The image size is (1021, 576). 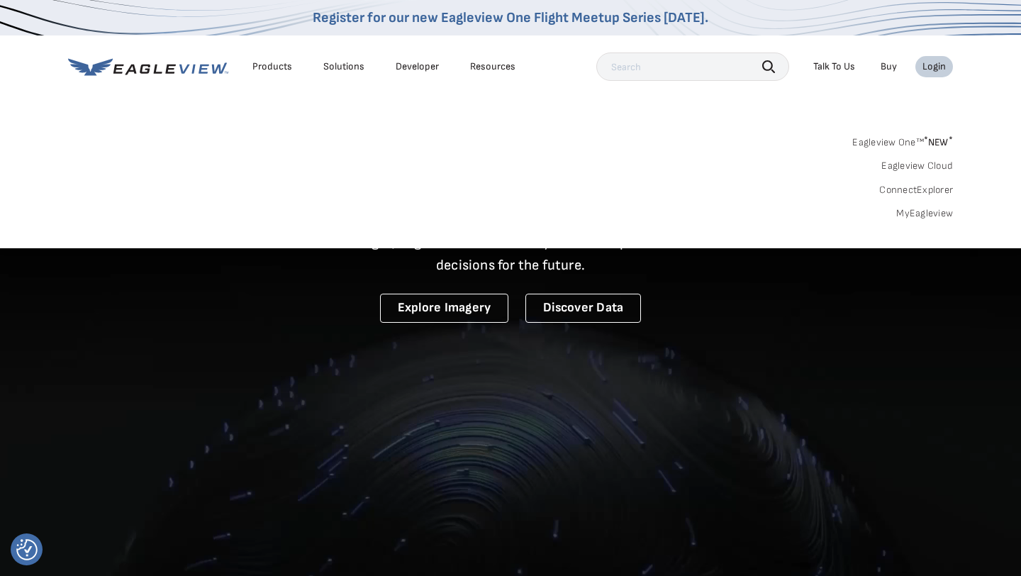 What do you see at coordinates (889, 67) in the screenshot?
I see `a: Buy` at bounding box center [889, 67].